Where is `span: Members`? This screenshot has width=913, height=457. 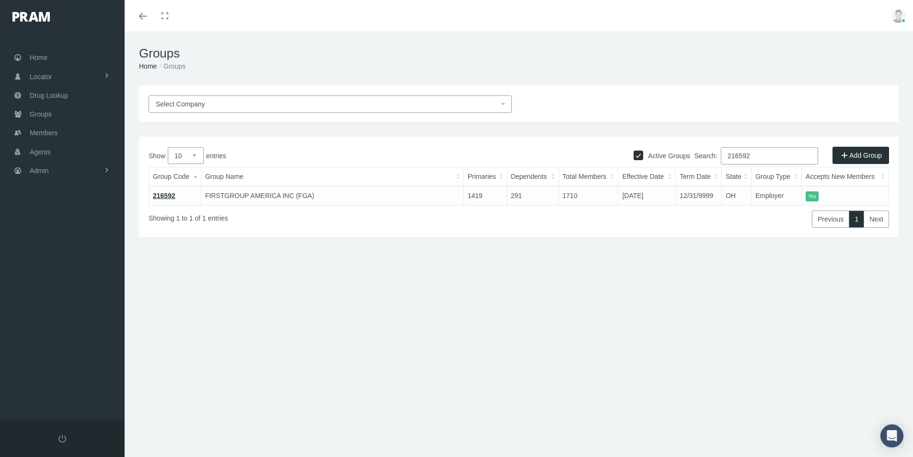 span: Members is located at coordinates (44, 133).